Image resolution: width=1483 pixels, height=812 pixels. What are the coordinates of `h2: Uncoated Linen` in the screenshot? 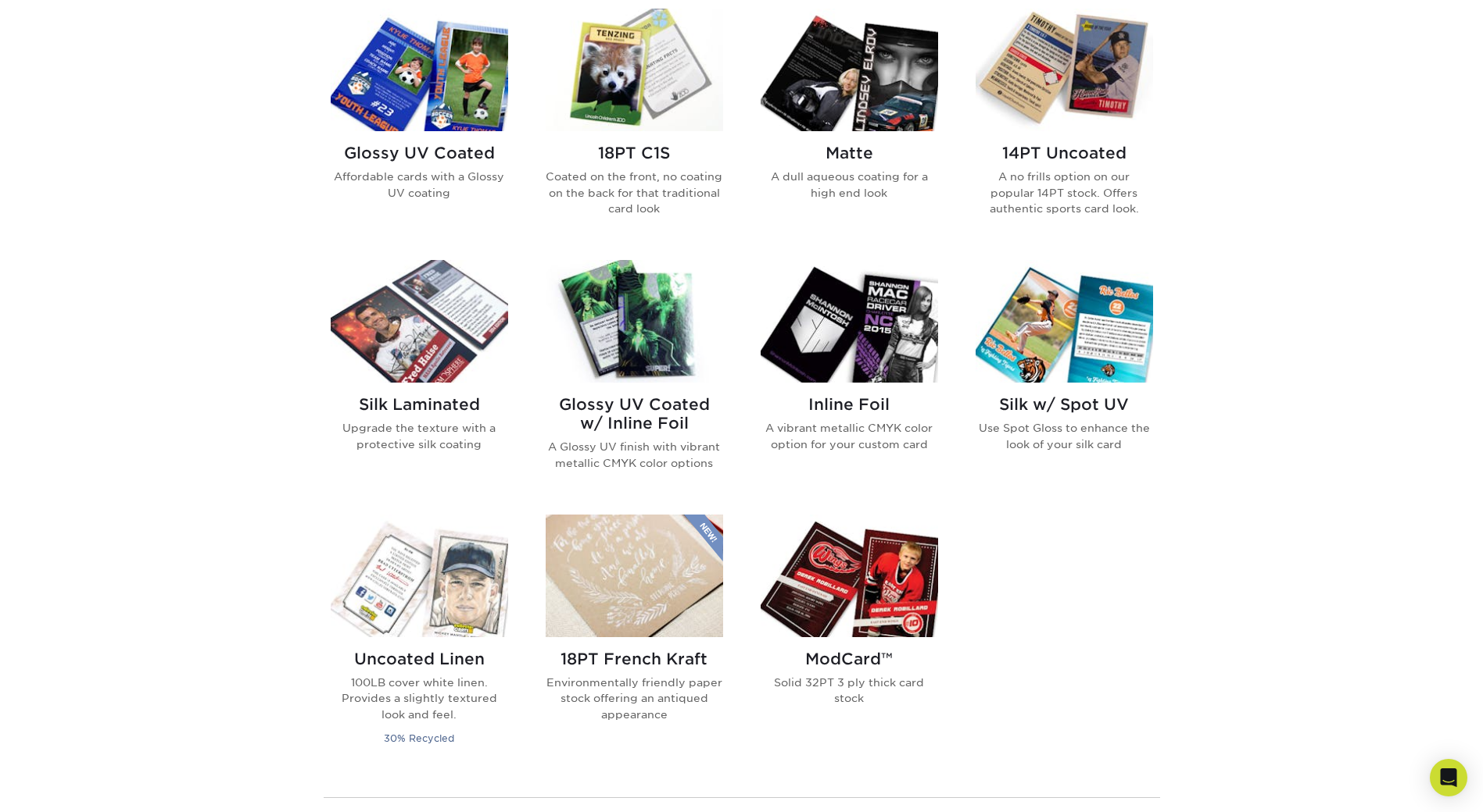 It's located at (419, 660).